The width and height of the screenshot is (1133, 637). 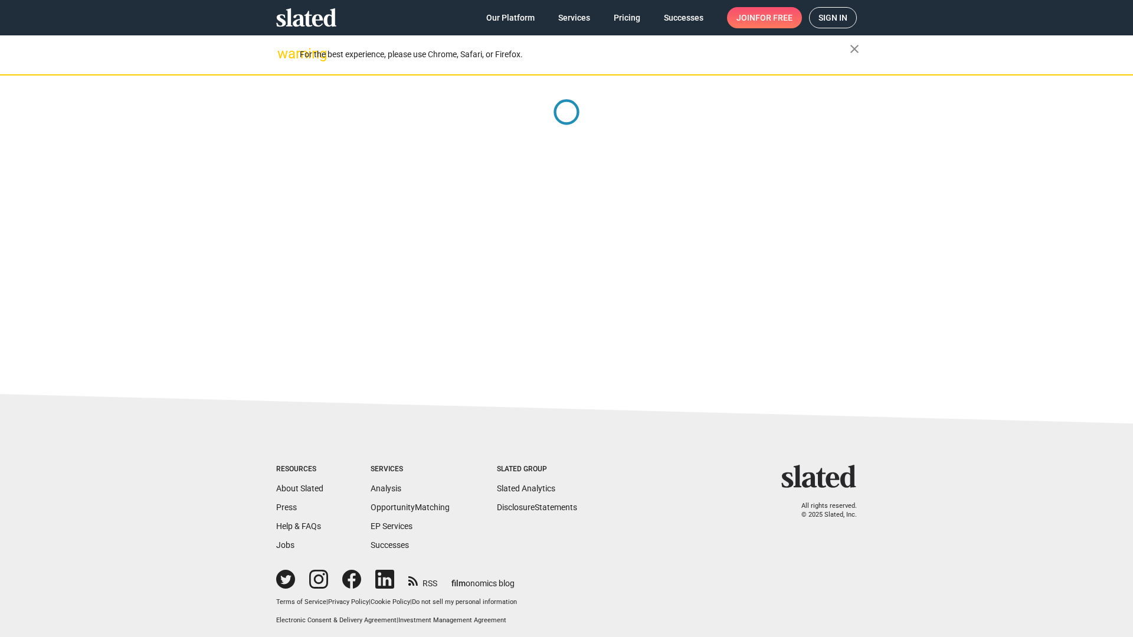 I want to click on span: Successes, so click(x=683, y=18).